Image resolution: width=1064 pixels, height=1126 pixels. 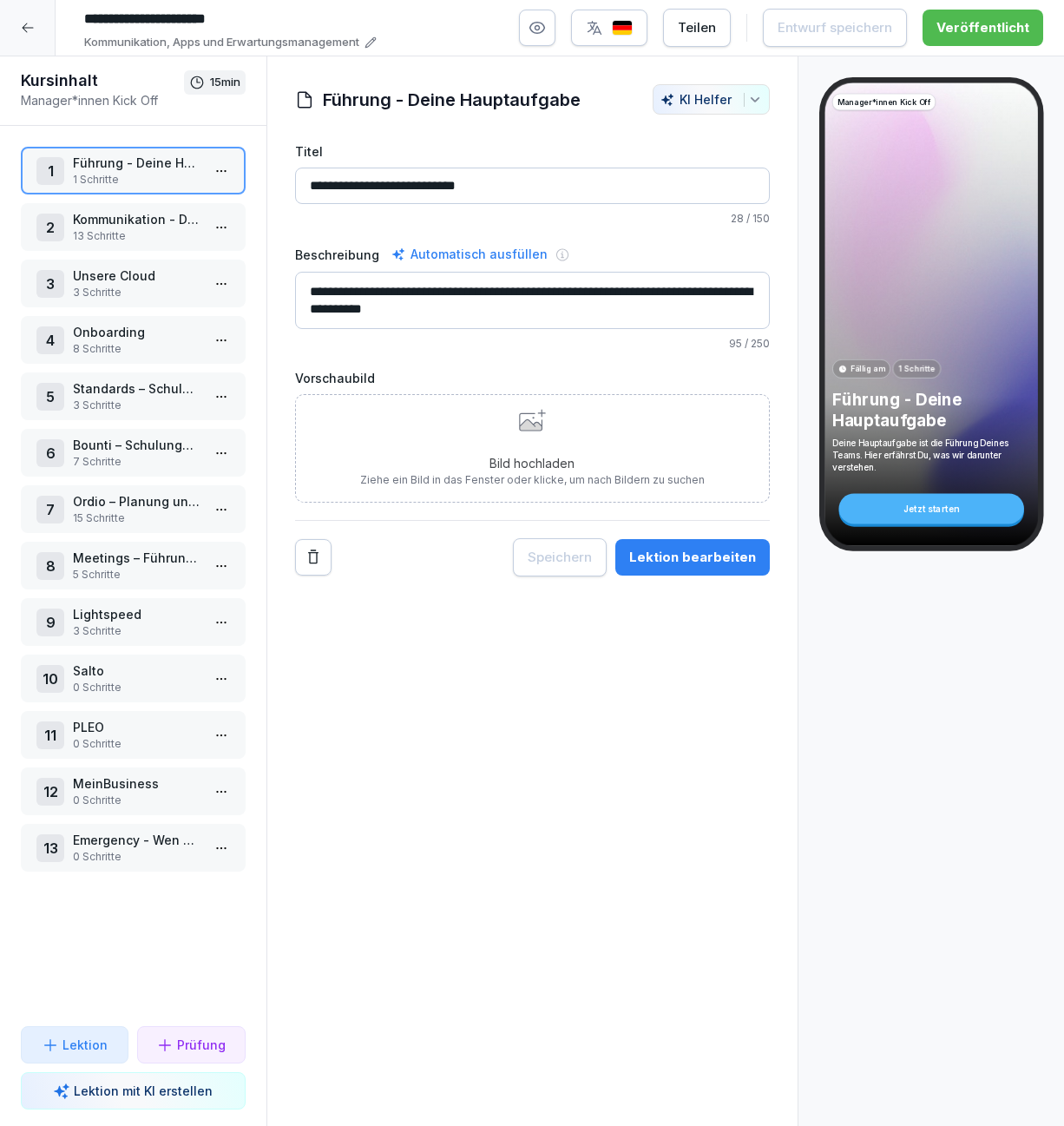 I want to click on button: Lektion bearbeiten, so click(x=693, y=558).